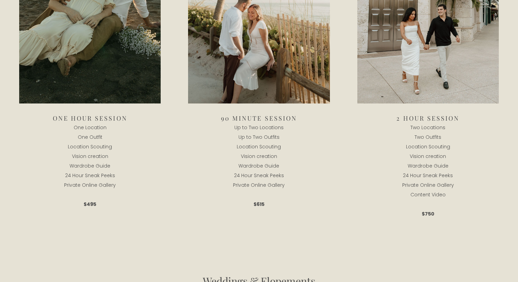 This screenshot has height=282, width=518. Describe the element at coordinates (258, 118) in the screenshot. I see `h4: 90 minute session` at that location.